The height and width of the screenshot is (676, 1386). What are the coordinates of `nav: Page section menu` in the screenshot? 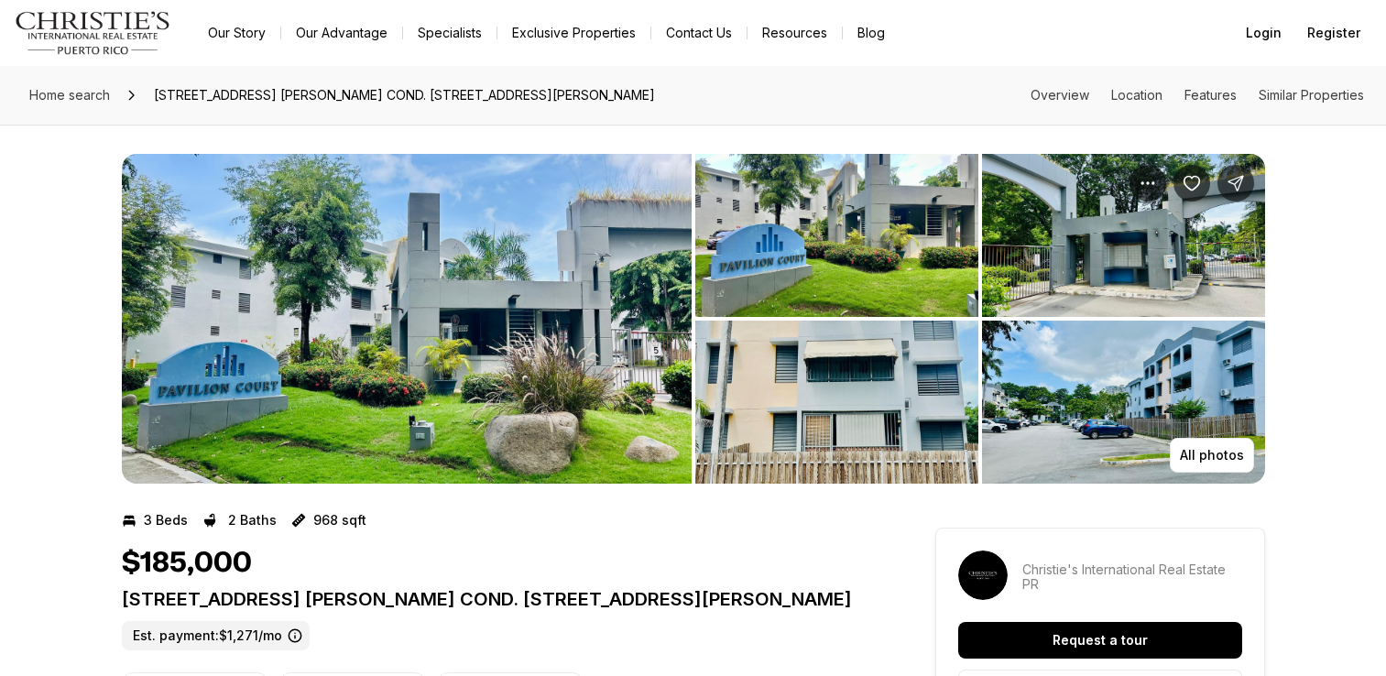 It's located at (1198, 95).